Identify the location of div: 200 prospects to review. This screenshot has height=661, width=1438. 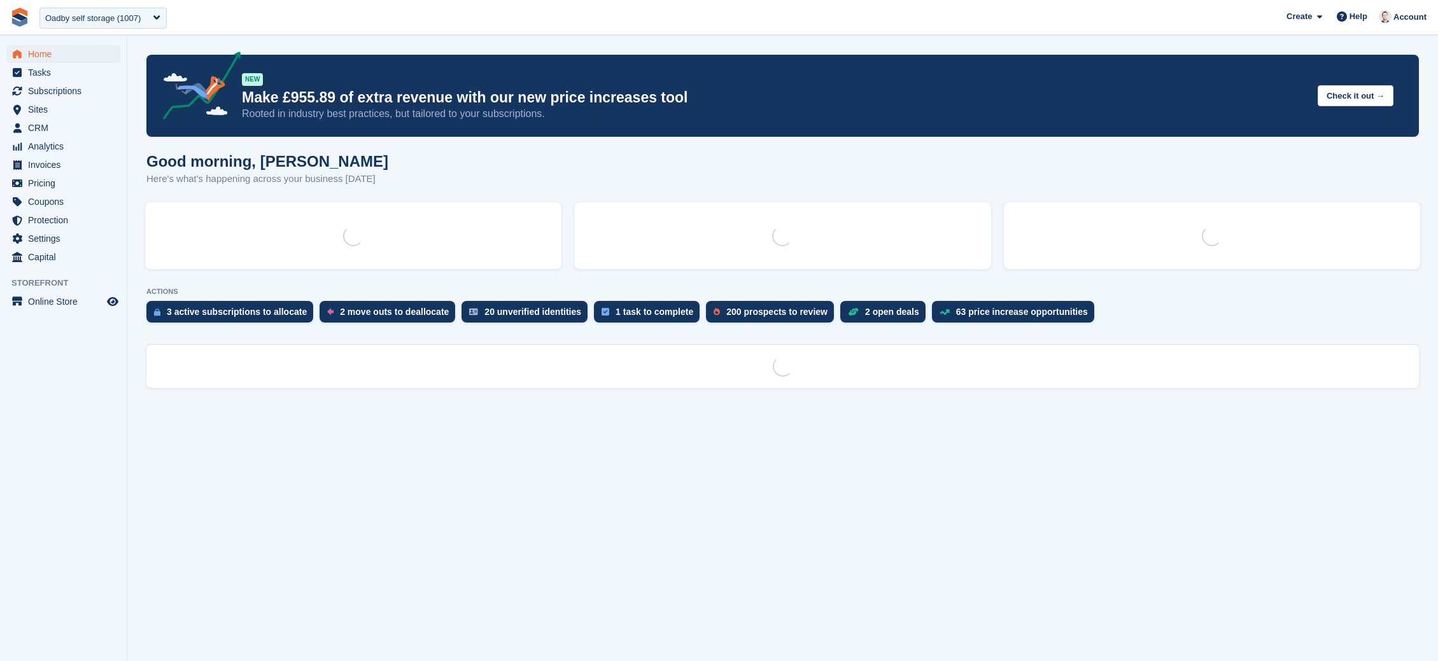
(777, 312).